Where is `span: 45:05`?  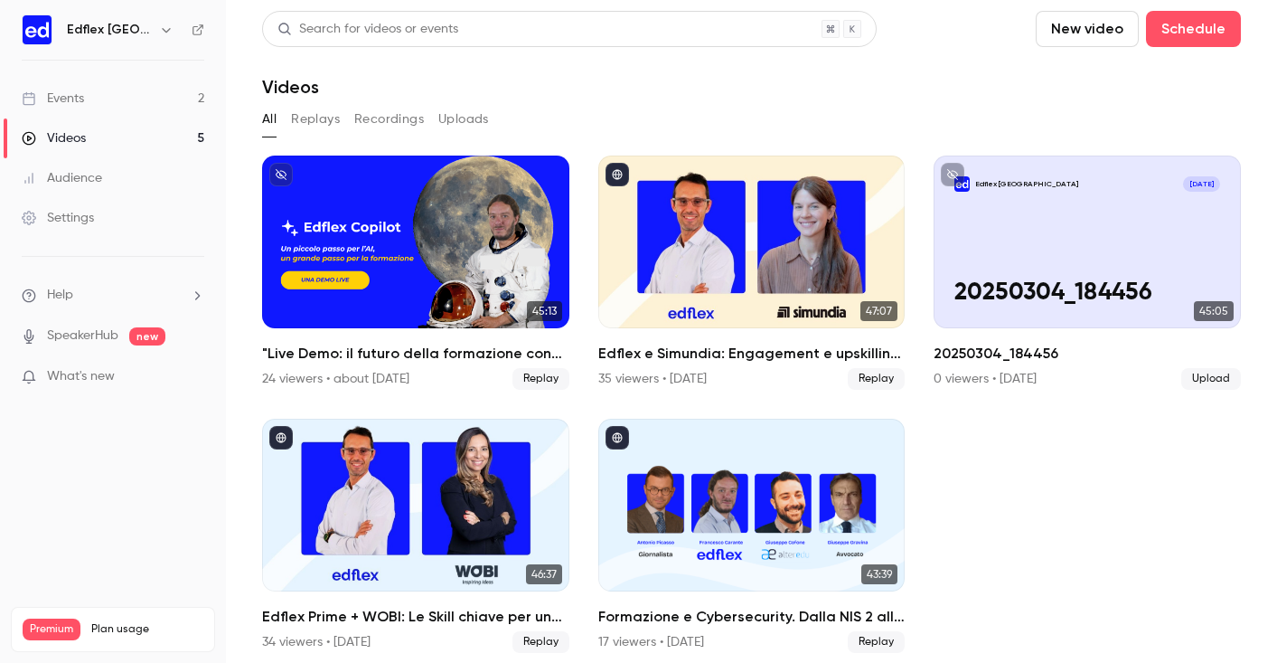
span: 45:05 is located at coordinates (1214, 311).